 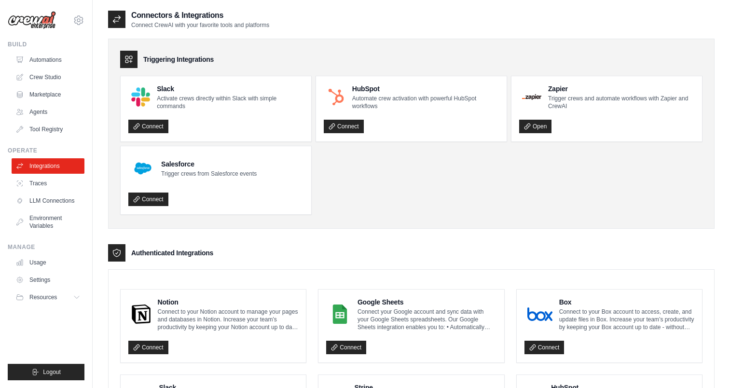 What do you see at coordinates (427, 302) in the screenshot?
I see `h4: Google Sheets` at bounding box center [427, 302].